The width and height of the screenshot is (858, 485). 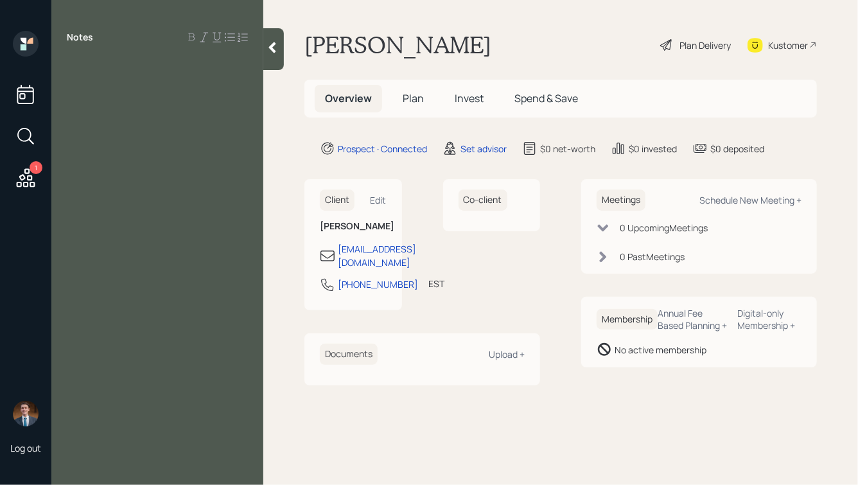 I want to click on div: $0 net-worth, so click(x=567, y=148).